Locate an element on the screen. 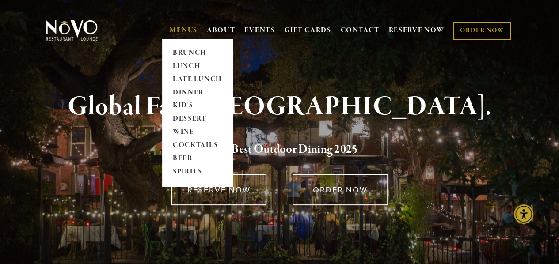  a: ABOUT is located at coordinates (221, 31).